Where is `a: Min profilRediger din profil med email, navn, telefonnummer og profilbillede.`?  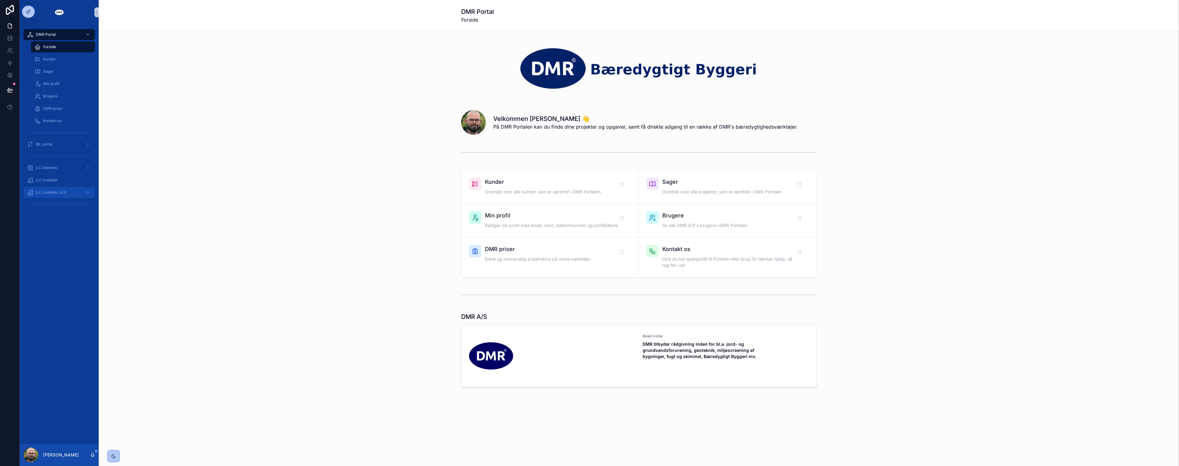 a: Min profilRediger din profil med email, navn, telefonnummer og profilbillede. is located at coordinates (550, 220).